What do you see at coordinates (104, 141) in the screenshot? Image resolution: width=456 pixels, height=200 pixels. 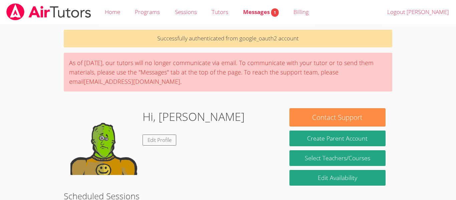 I see `img: default.png` at bounding box center [104, 141].